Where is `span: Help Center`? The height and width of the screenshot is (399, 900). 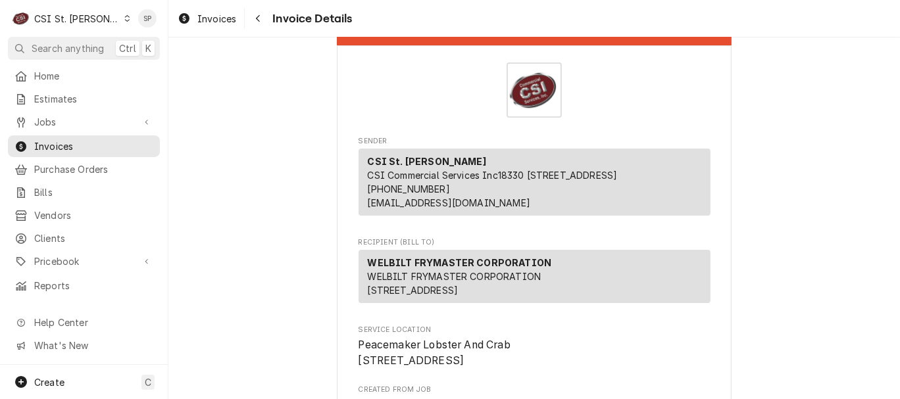 span: Help Center is located at coordinates (93, 322).